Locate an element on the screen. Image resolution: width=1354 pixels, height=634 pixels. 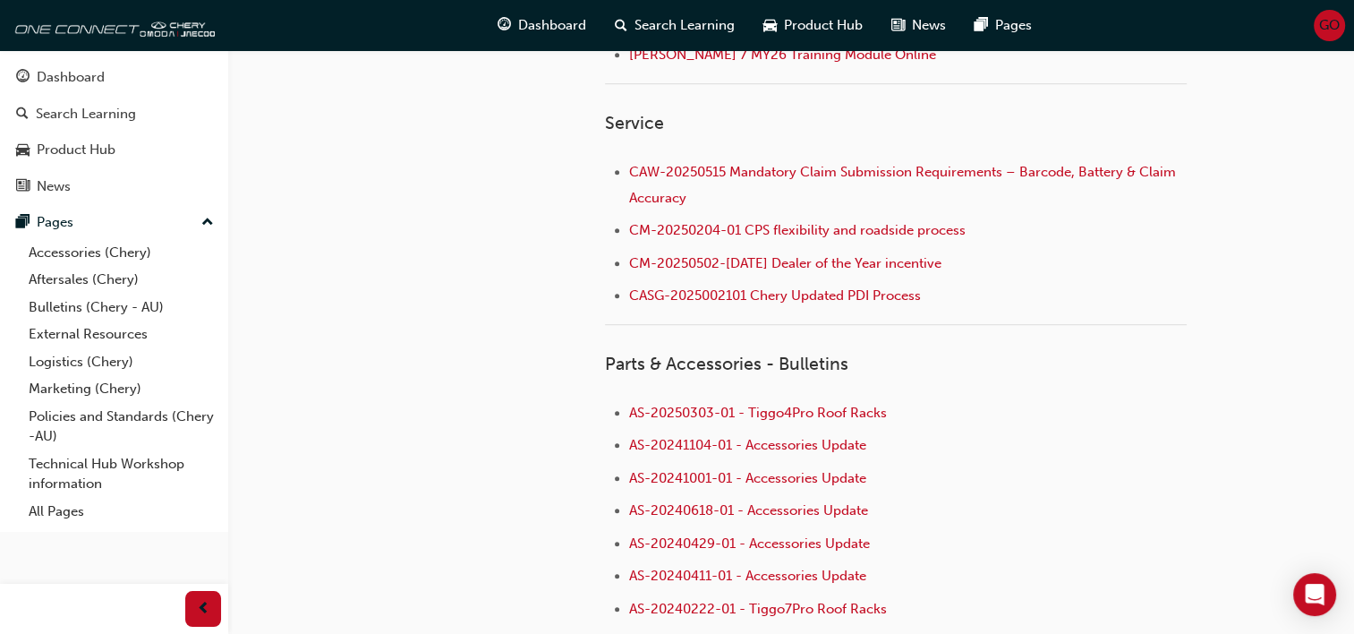
div: Product Hub is located at coordinates (76, 149).